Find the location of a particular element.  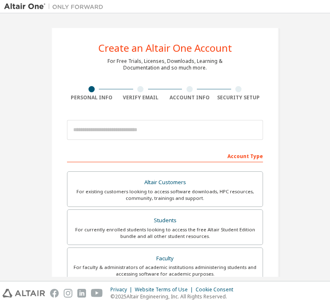

div: Verify Email is located at coordinates (141, 98).